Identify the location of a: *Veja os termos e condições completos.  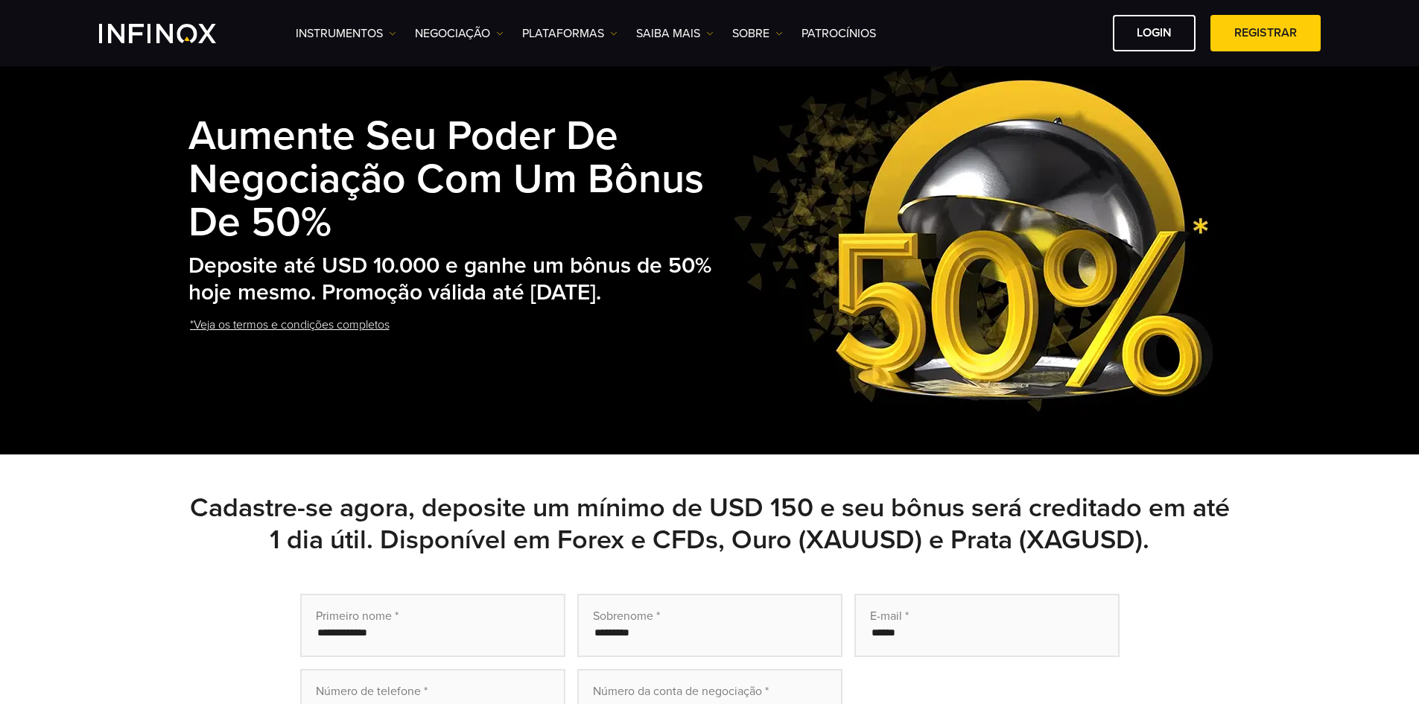
(290, 325).